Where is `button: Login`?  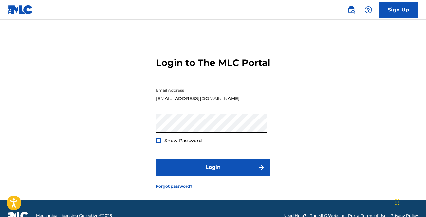 button: Login is located at coordinates (213, 167).